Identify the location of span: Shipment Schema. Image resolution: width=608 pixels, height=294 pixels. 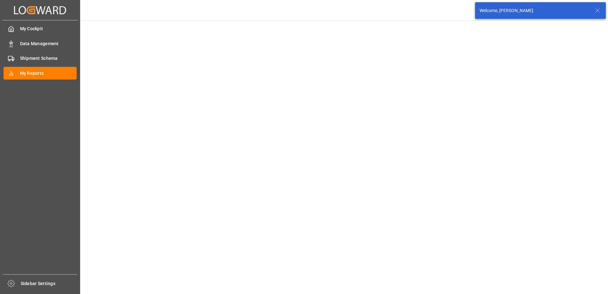
(48, 58).